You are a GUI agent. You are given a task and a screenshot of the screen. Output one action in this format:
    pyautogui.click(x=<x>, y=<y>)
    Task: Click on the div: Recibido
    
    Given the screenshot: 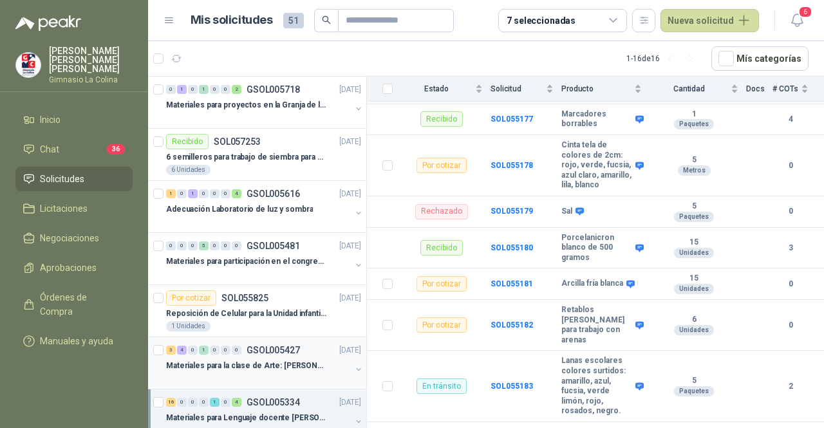 What is the action you would take?
    pyautogui.click(x=442, y=248)
    